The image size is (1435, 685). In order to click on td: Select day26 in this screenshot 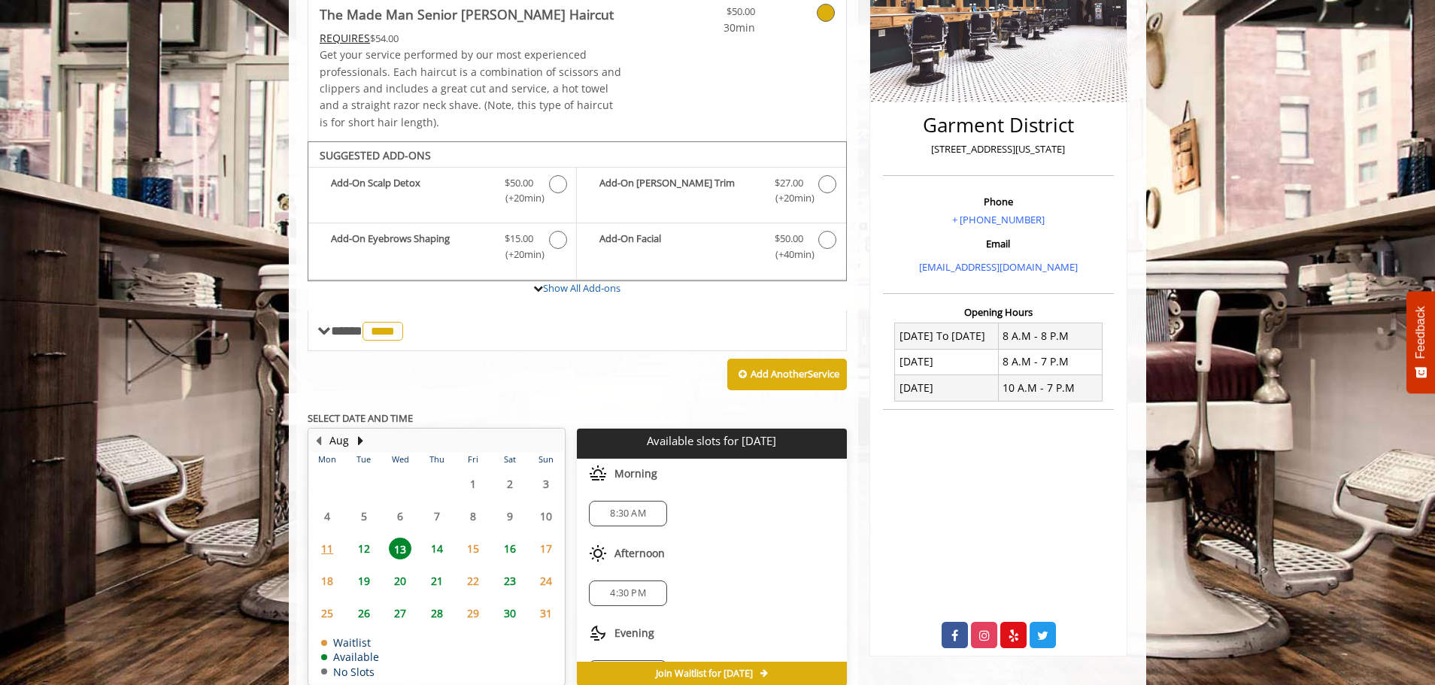, I will do `click(363, 613)`.